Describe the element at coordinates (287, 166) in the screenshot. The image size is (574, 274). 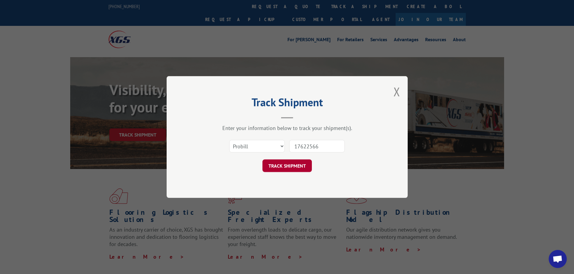
I see `button: TRACK SHIPMENT` at that location.